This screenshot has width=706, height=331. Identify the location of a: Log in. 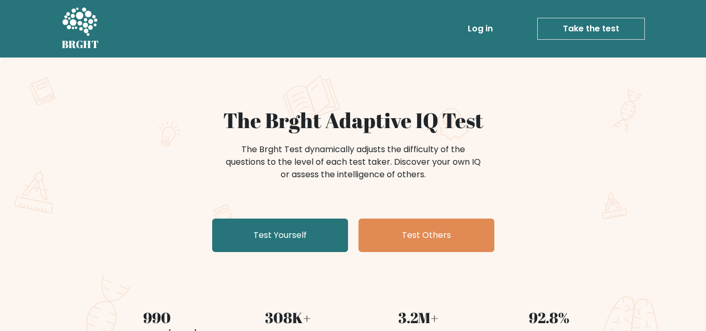
(480, 29).